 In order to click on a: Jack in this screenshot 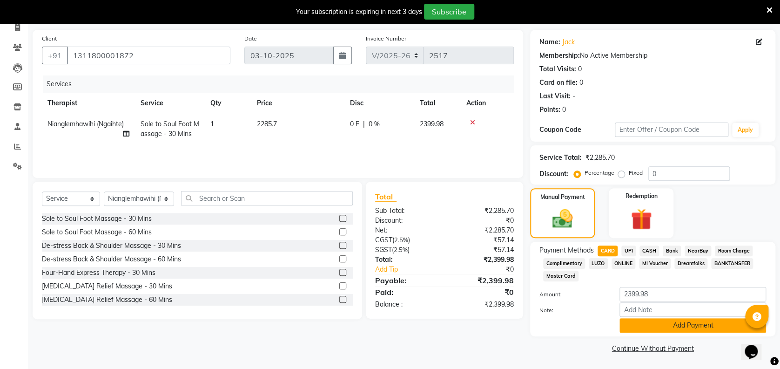, I will do `click(568, 42)`.